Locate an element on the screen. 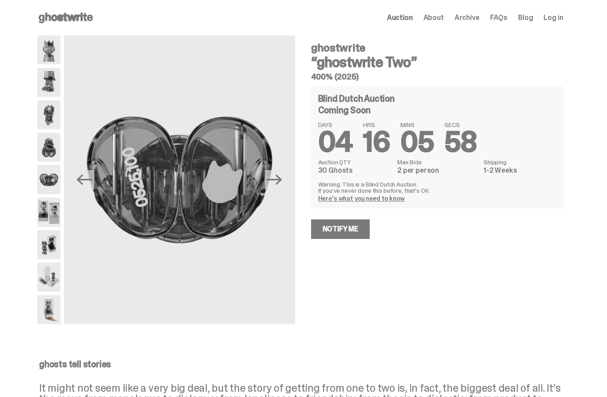 This screenshot has width=607, height=397. span: Log in is located at coordinates (553, 18).